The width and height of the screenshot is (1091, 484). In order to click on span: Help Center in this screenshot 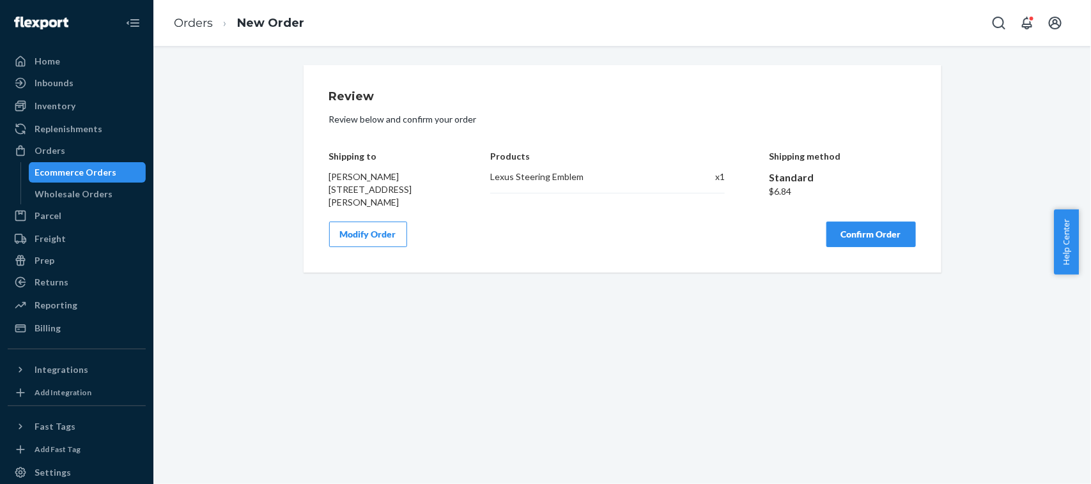, I will do `click(1066, 242)`.